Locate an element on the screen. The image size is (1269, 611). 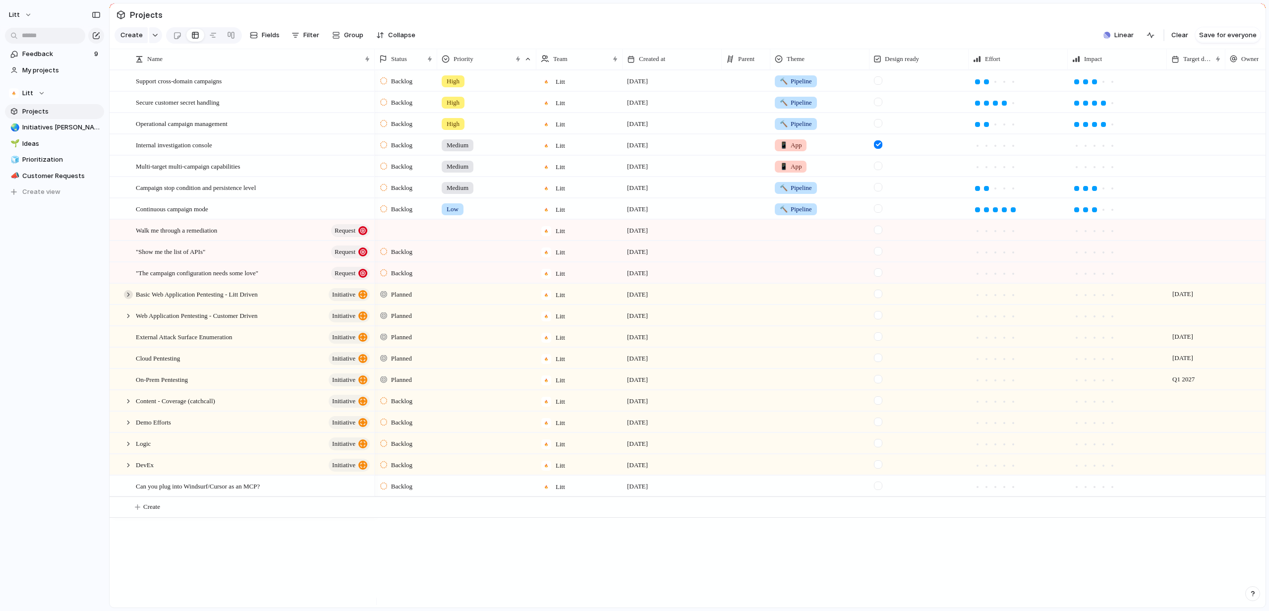
button: Filter is located at coordinates (305, 35).